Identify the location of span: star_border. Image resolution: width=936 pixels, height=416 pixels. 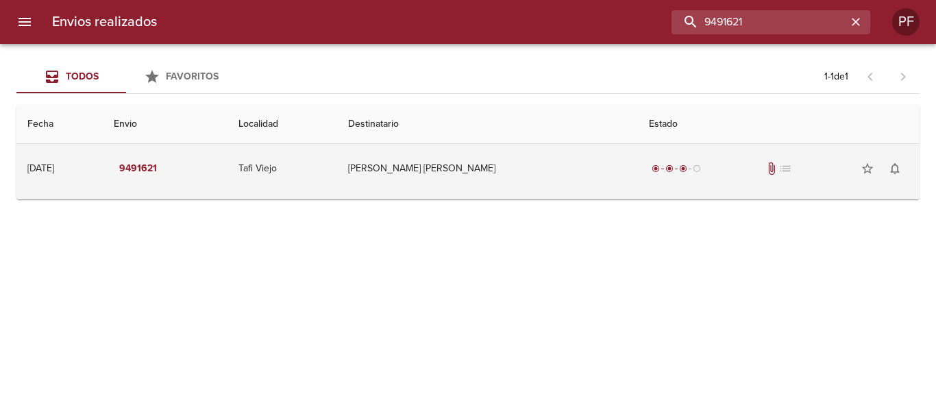
(868, 169).